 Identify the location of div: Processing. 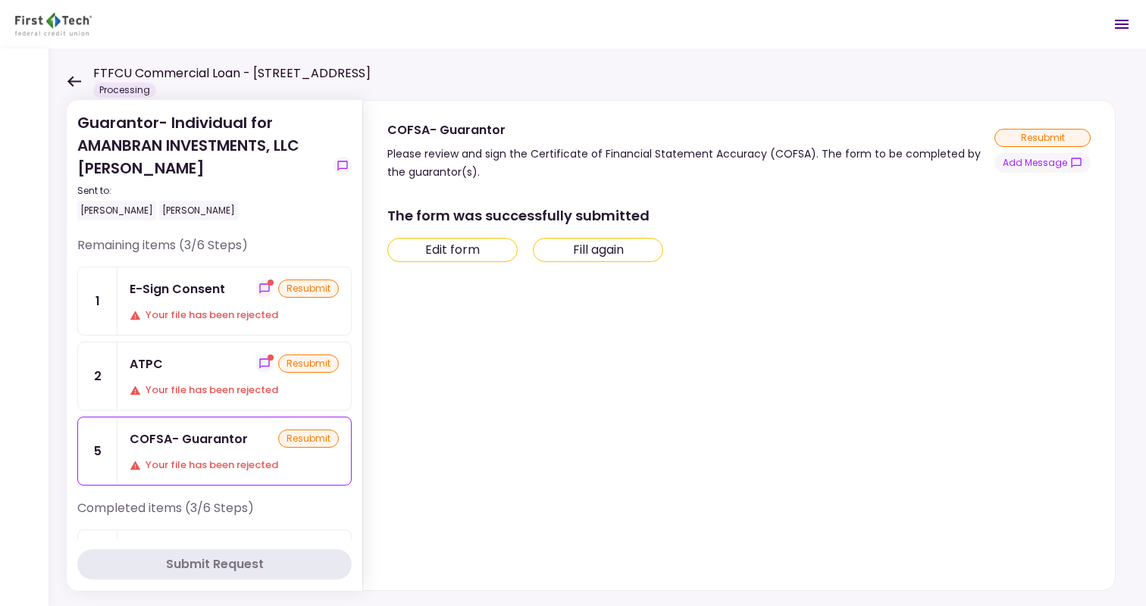
(124, 90).